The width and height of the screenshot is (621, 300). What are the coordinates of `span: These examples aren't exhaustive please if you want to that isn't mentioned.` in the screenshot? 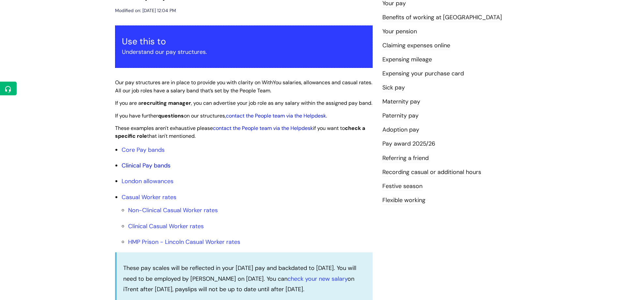 It's located at (240, 132).